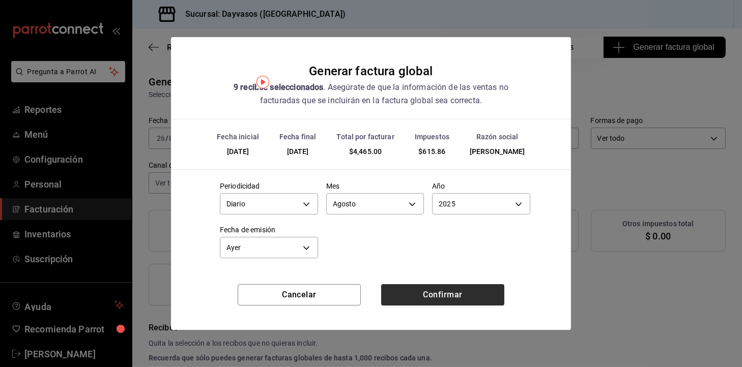  I want to click on div: Diario, so click(269, 204).